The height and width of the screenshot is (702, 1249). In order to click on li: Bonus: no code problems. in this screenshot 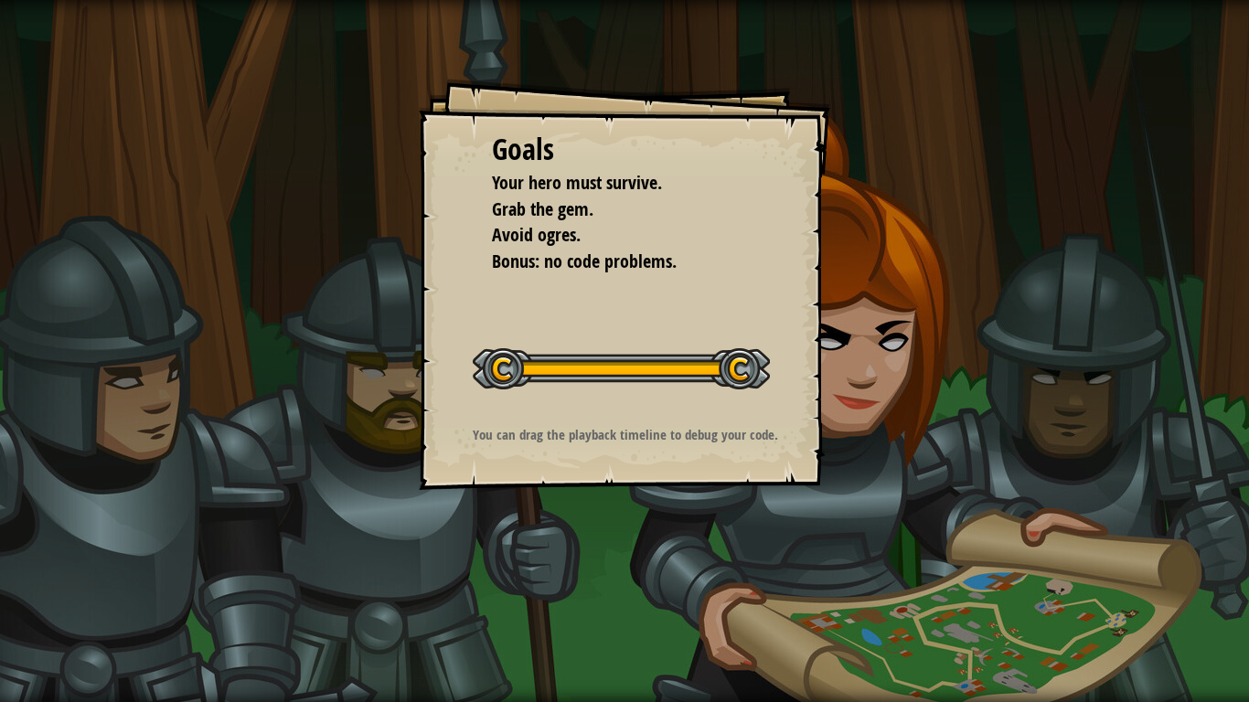, I will do `click(611, 261)`.